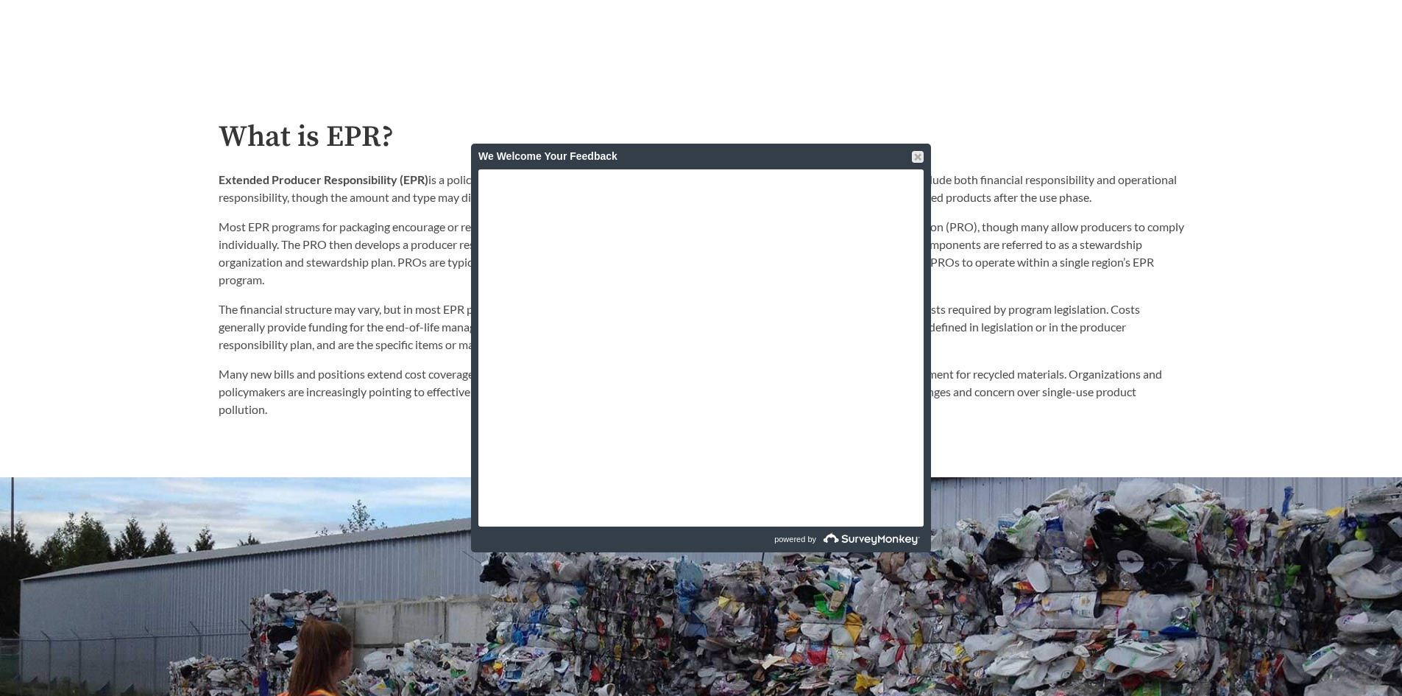 This screenshot has width=1402, height=696. I want to click on div: We Welcome Your Feedback, so click(701, 156).